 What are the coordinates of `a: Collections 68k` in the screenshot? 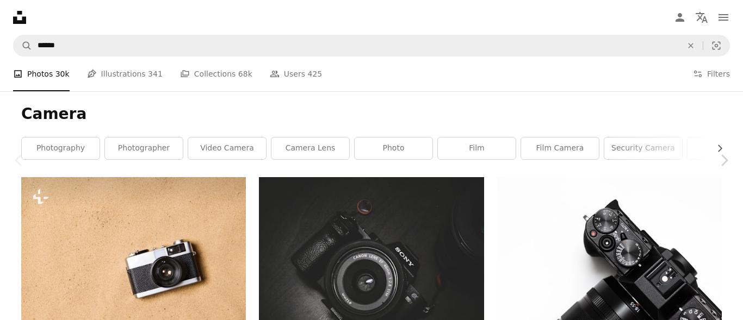 It's located at (216, 74).